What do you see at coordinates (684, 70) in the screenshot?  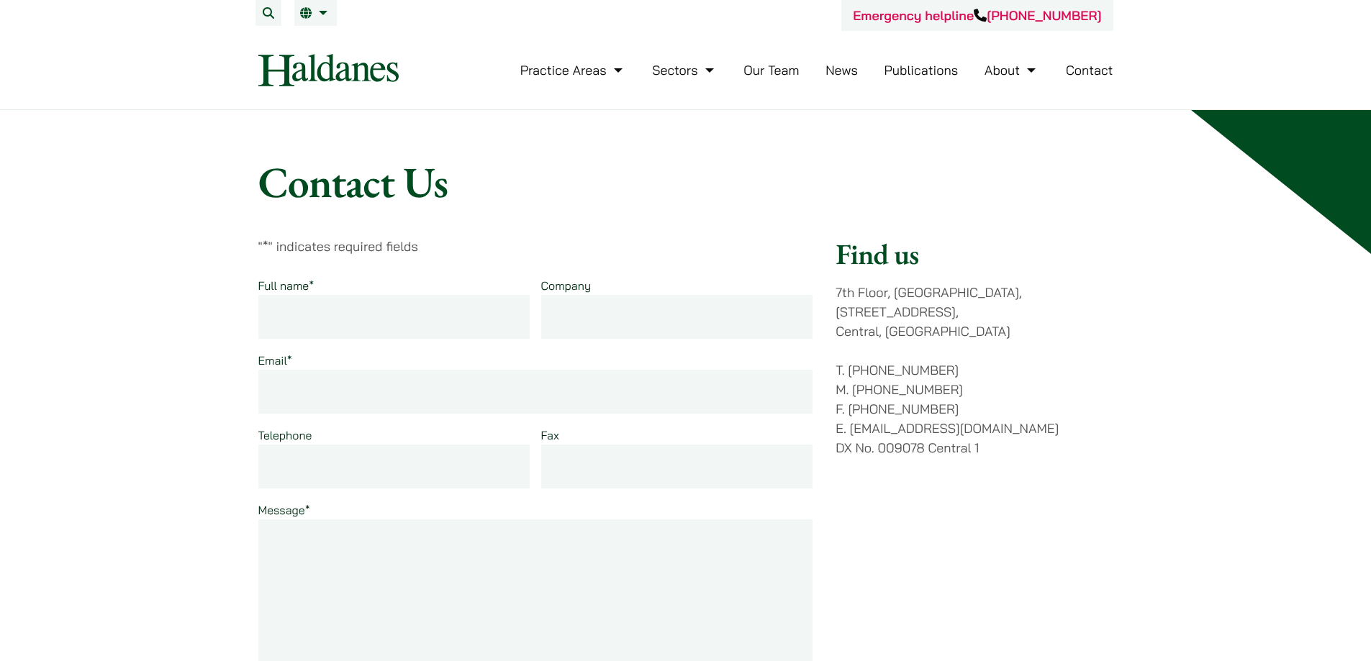 I see `a: Sectors` at bounding box center [684, 70].